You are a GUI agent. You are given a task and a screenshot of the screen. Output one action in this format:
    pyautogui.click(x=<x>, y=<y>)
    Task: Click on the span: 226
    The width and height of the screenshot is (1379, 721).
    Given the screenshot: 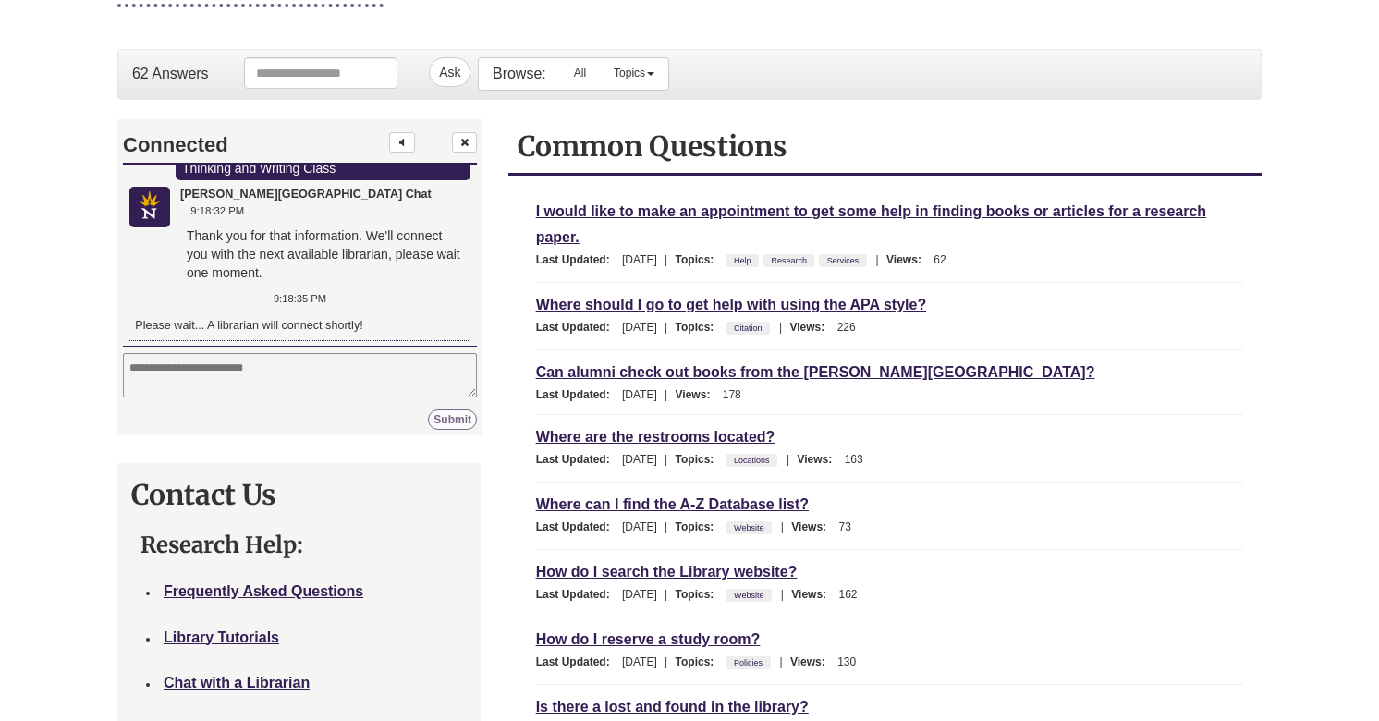 What is the action you would take?
    pyautogui.click(x=846, y=327)
    